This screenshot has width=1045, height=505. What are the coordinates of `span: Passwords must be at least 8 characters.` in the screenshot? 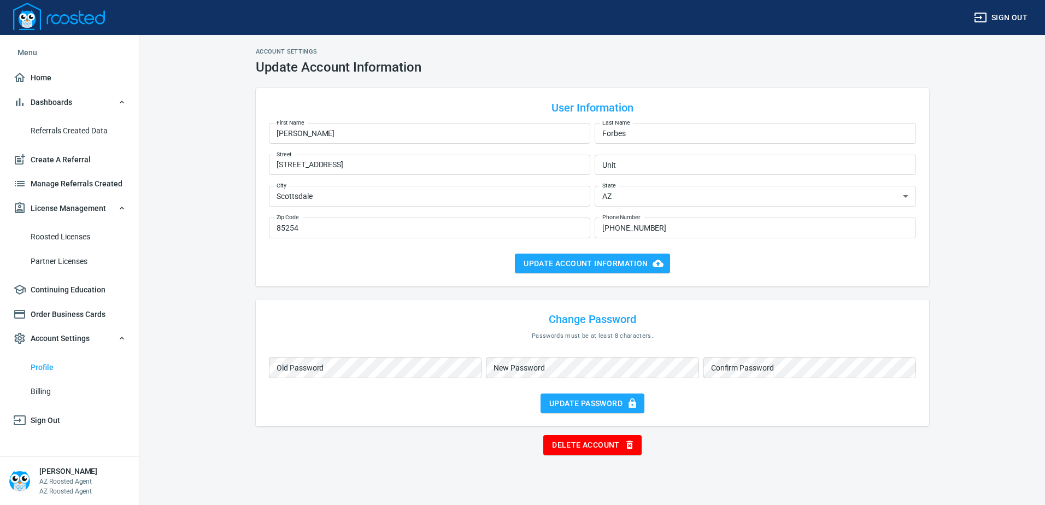 It's located at (592, 336).